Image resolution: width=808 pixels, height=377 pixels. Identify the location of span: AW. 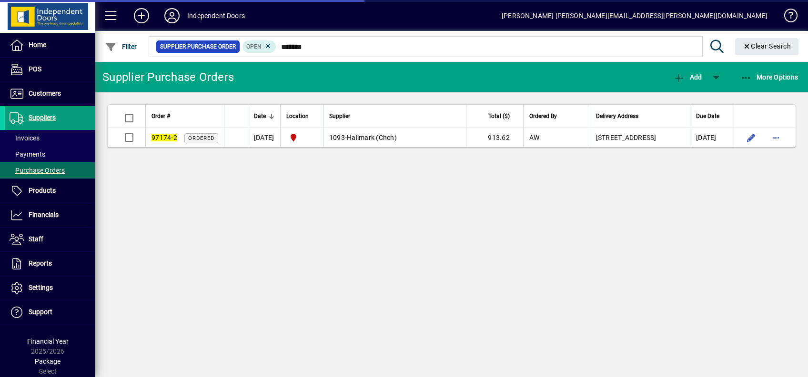
(535, 138).